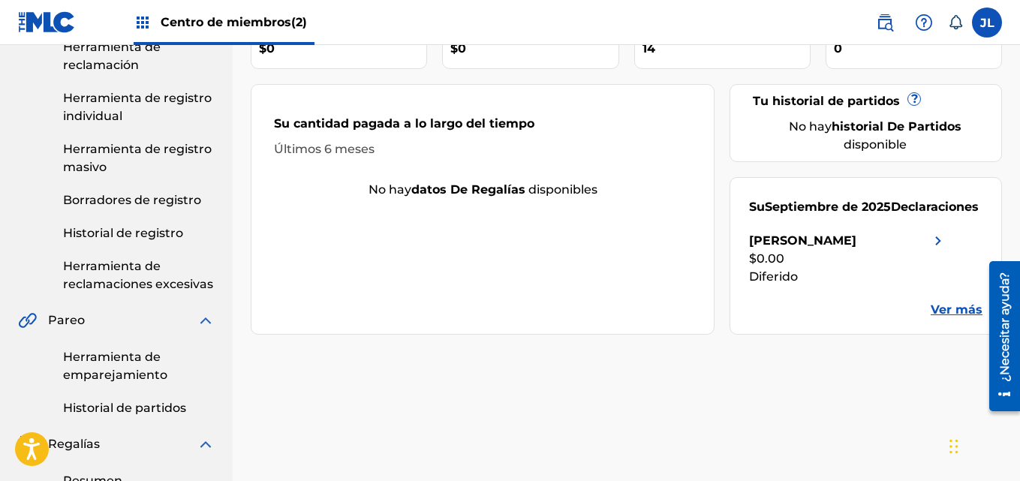  I want to click on font: Regalías, so click(74, 444).